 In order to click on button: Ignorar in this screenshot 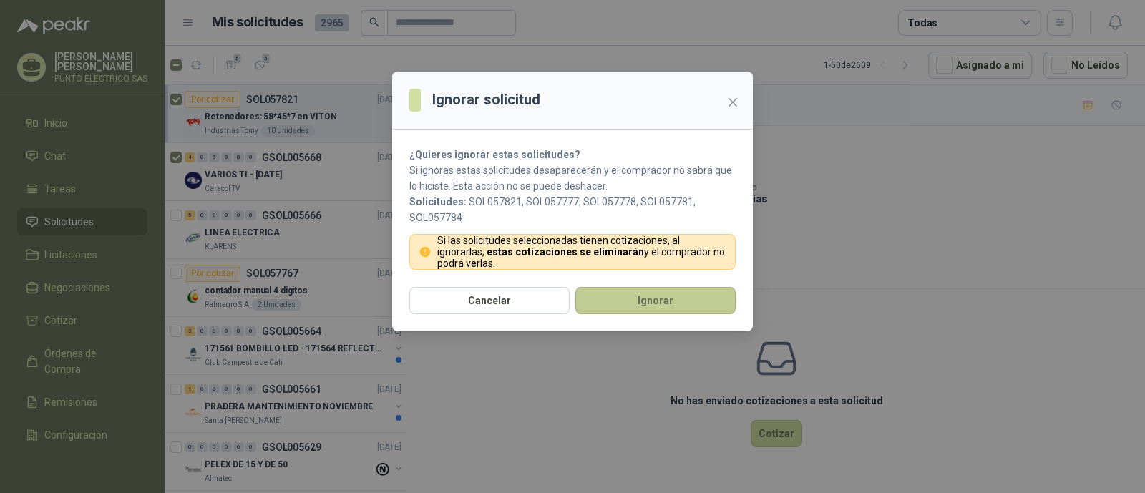, I will do `click(656, 301)`.